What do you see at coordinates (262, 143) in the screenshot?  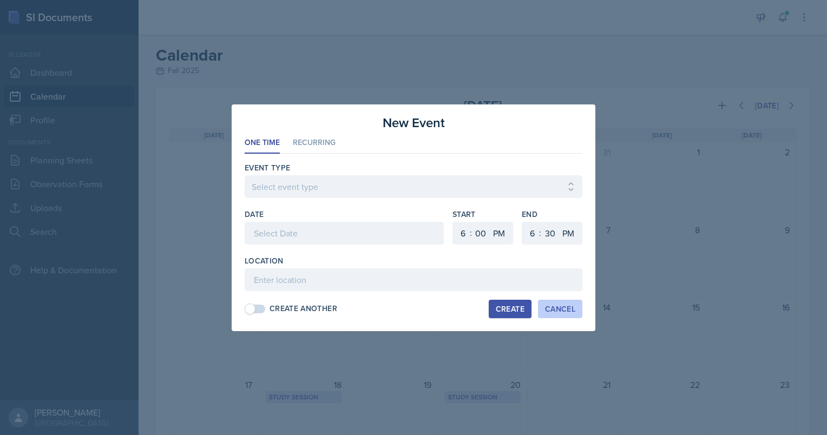 I see `li: One Time` at bounding box center [262, 143].